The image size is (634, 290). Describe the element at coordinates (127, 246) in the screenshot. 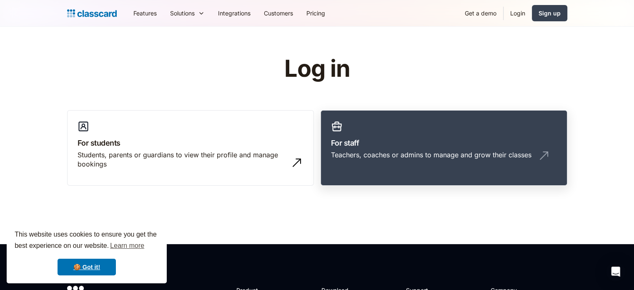

I see `a: learn more about cookies` at that location.